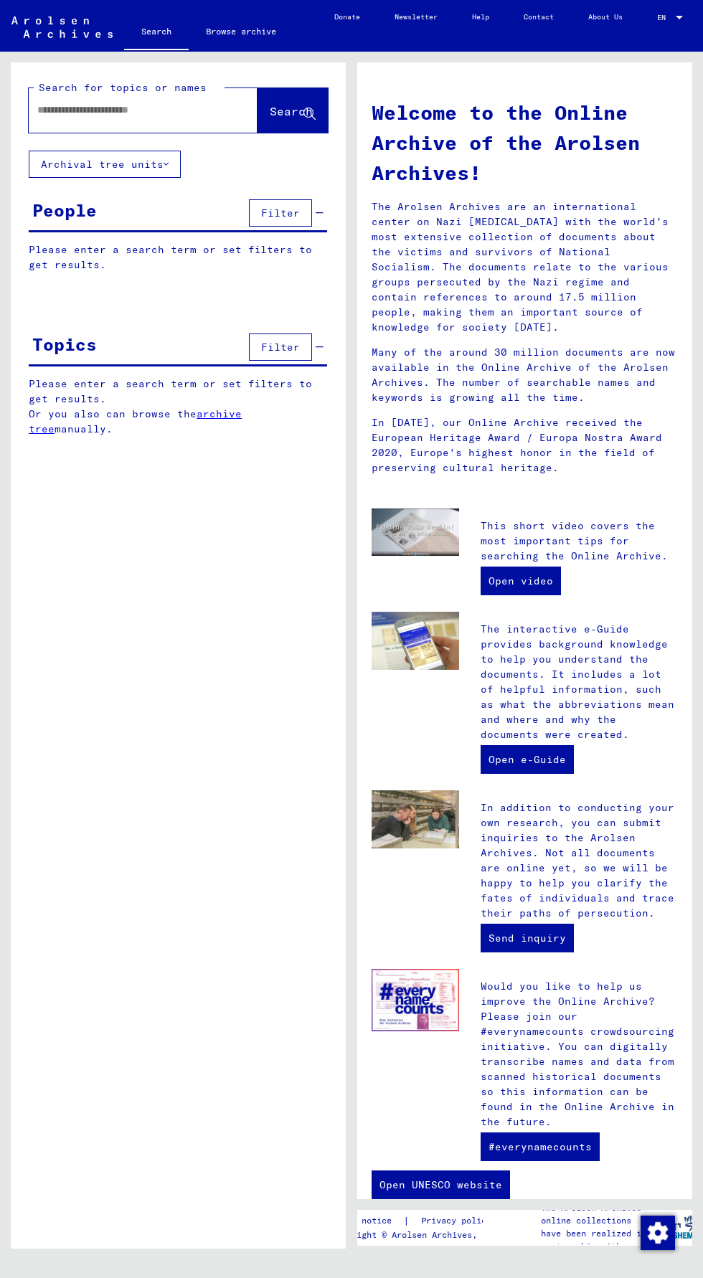  What do you see at coordinates (105, 164) in the screenshot?
I see `button: Archival tree units` at bounding box center [105, 164].